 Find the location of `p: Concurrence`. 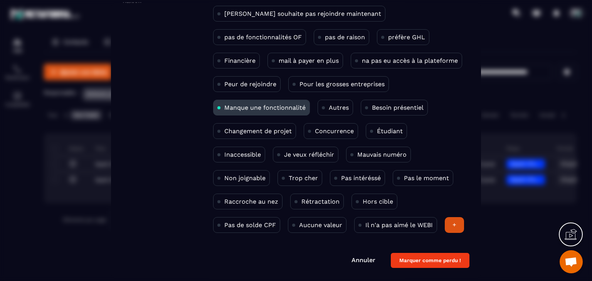

p: Concurrence is located at coordinates (334, 131).